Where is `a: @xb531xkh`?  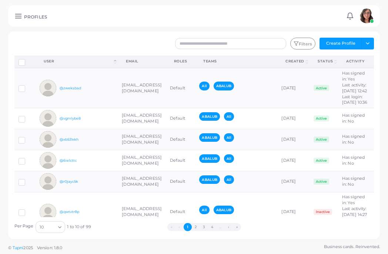
a: @xb531xkh is located at coordinates (69, 139).